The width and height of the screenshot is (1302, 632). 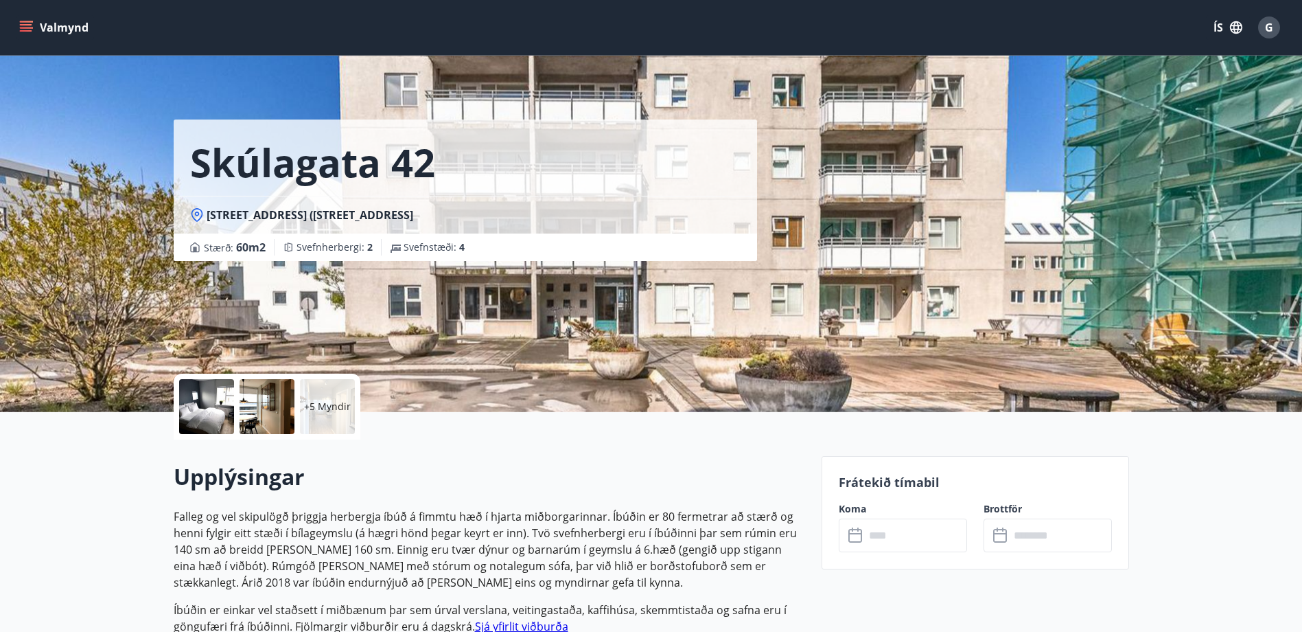 I want to click on span: G, so click(x=1269, y=27).